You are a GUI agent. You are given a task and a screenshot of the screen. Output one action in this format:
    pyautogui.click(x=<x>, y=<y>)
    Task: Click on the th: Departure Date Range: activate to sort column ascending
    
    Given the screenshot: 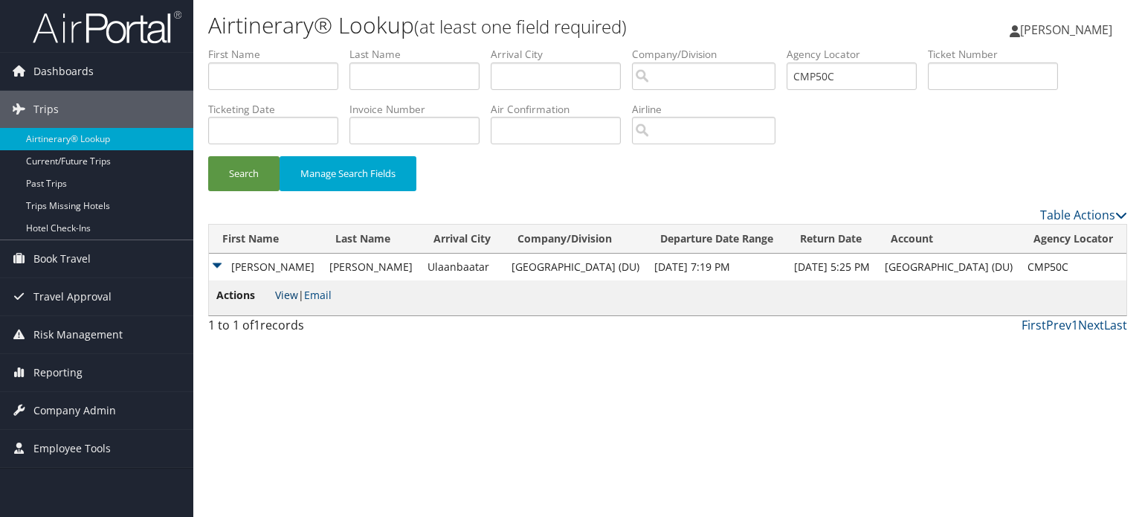 What is the action you would take?
    pyautogui.click(x=717, y=239)
    